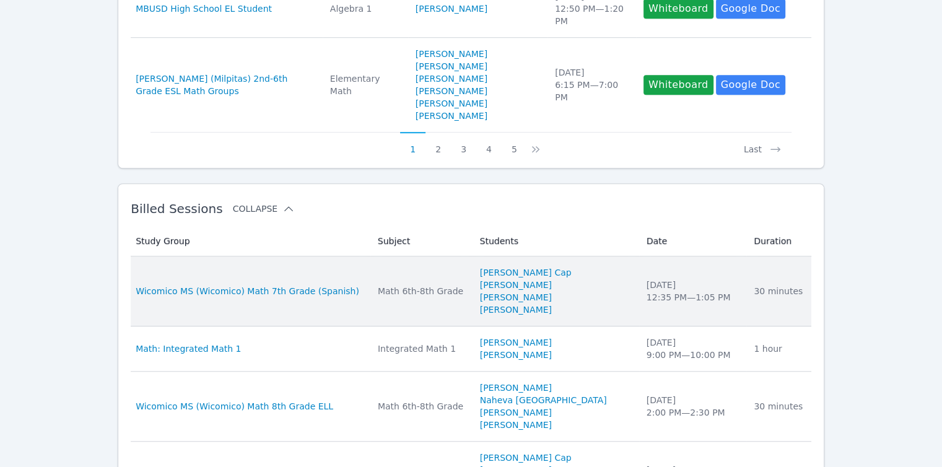 The image size is (942, 467). What do you see at coordinates (204, 9) in the screenshot?
I see `a: MBUSD High School EL Student` at bounding box center [204, 9].